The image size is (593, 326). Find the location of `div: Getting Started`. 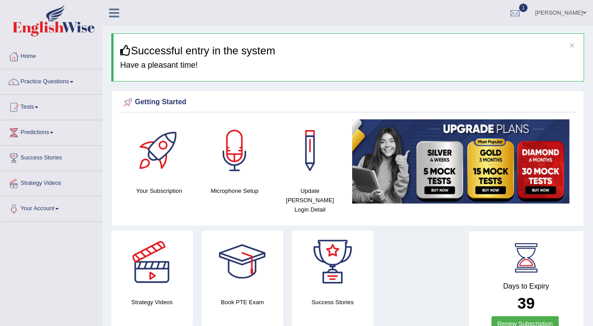

div: Getting Started is located at coordinates (348, 102).